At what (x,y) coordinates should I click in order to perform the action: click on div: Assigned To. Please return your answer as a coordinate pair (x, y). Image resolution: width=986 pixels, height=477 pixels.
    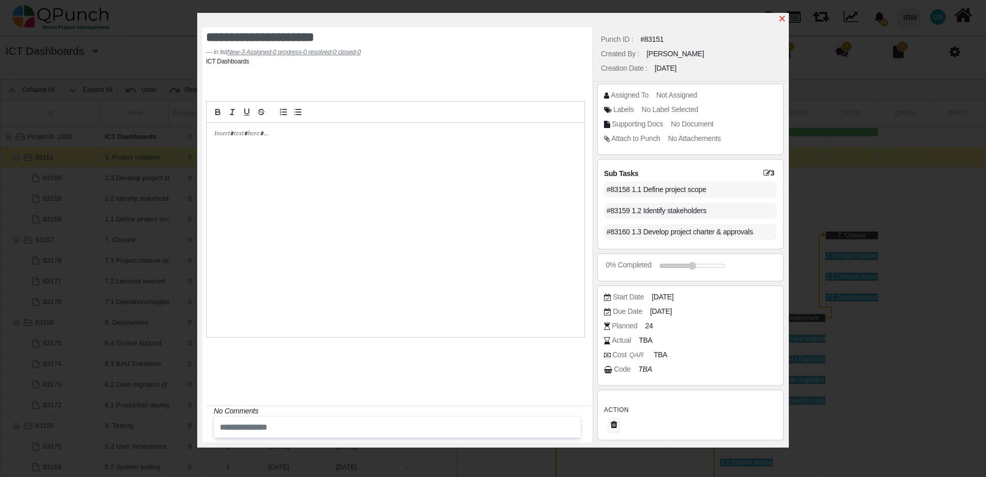
    Looking at the image, I should click on (629, 95).